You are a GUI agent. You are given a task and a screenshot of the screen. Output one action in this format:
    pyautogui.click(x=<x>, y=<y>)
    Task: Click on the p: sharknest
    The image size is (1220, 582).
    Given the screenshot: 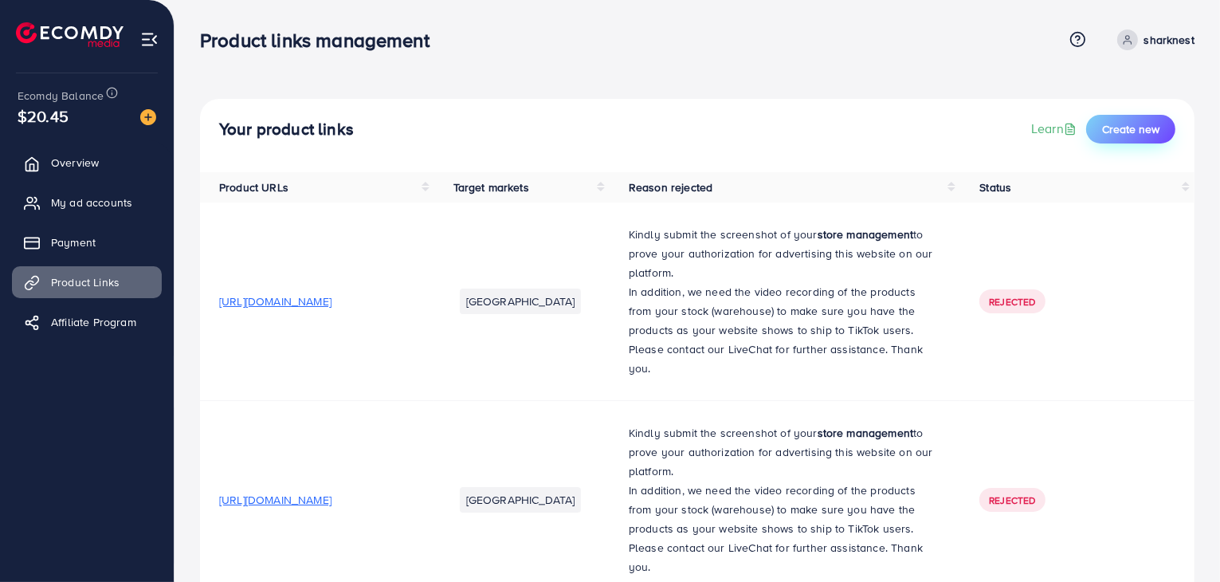 What is the action you would take?
    pyautogui.click(x=1169, y=40)
    